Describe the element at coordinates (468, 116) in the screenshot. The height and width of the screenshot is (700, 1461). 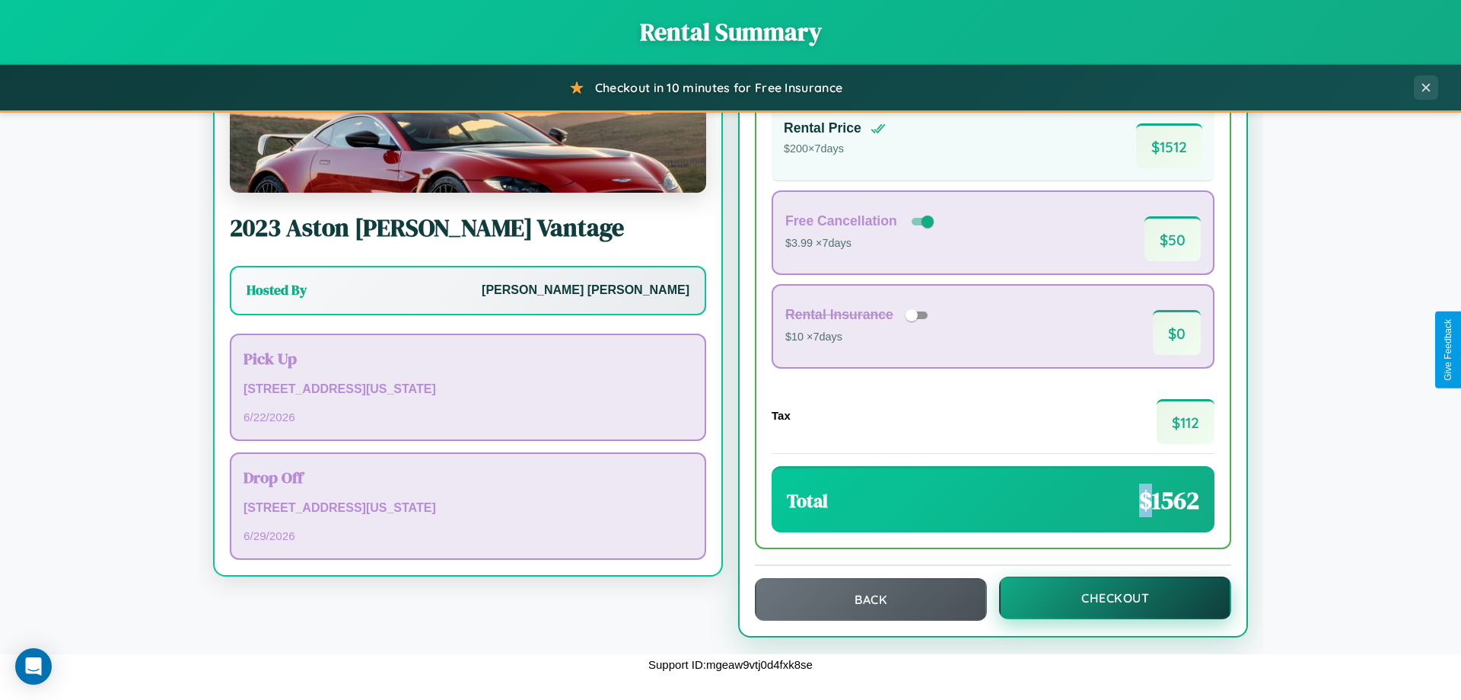
I see `img: Aston Martin Vantage` at that location.